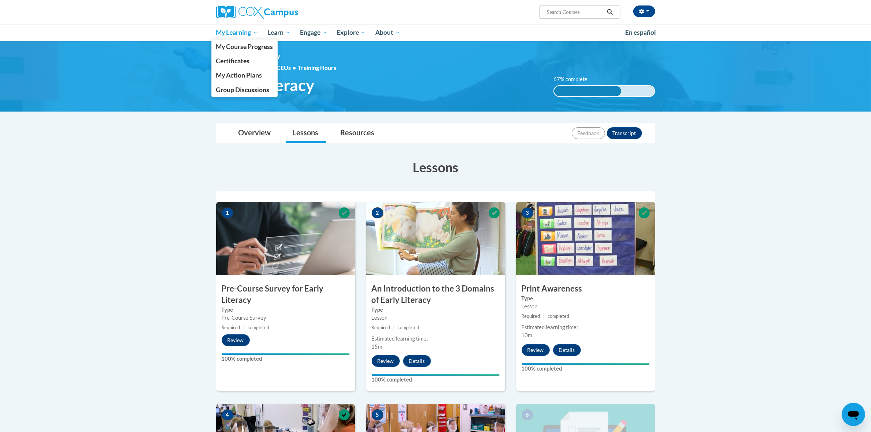 This screenshot has height=432, width=871. Describe the element at coordinates (257, 12) in the screenshot. I see `img: Cox Campus` at that location.